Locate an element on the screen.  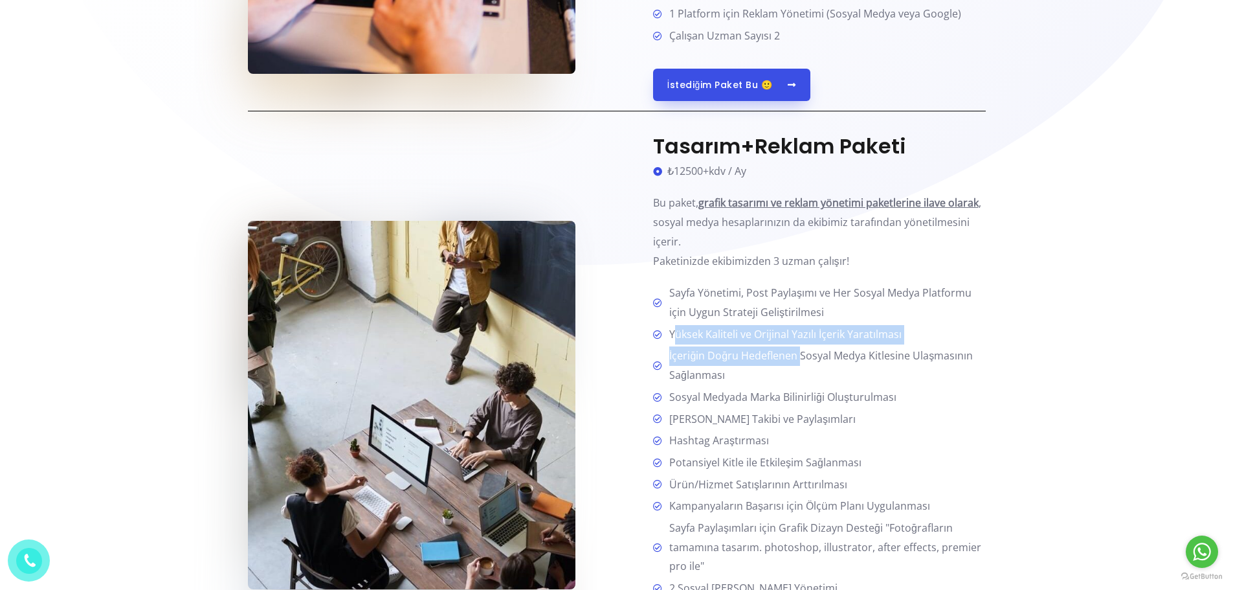
h3: Tasarım+Reklam Paketi is located at coordinates (820, 146).